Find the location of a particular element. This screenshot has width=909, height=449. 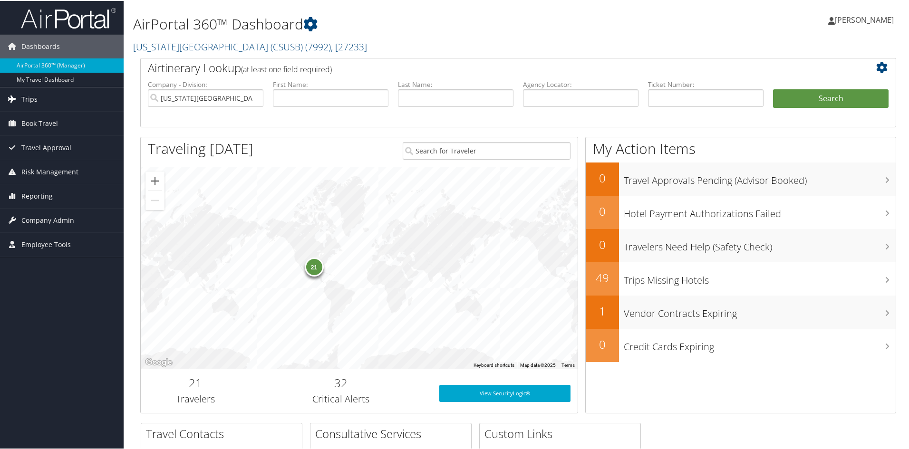

a: 0Credit Cards Expiring is located at coordinates (741, 345).